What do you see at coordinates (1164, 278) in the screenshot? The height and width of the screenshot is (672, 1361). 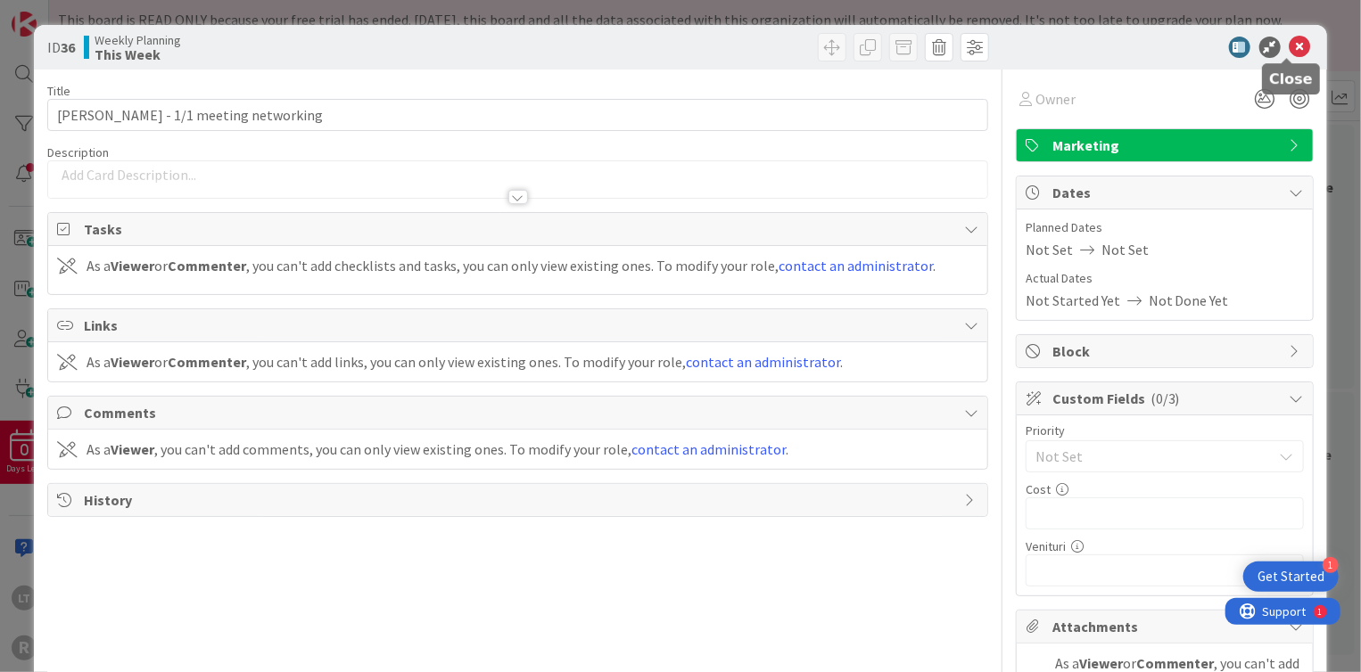 I see `span: Actual Dates` at bounding box center [1164, 278].